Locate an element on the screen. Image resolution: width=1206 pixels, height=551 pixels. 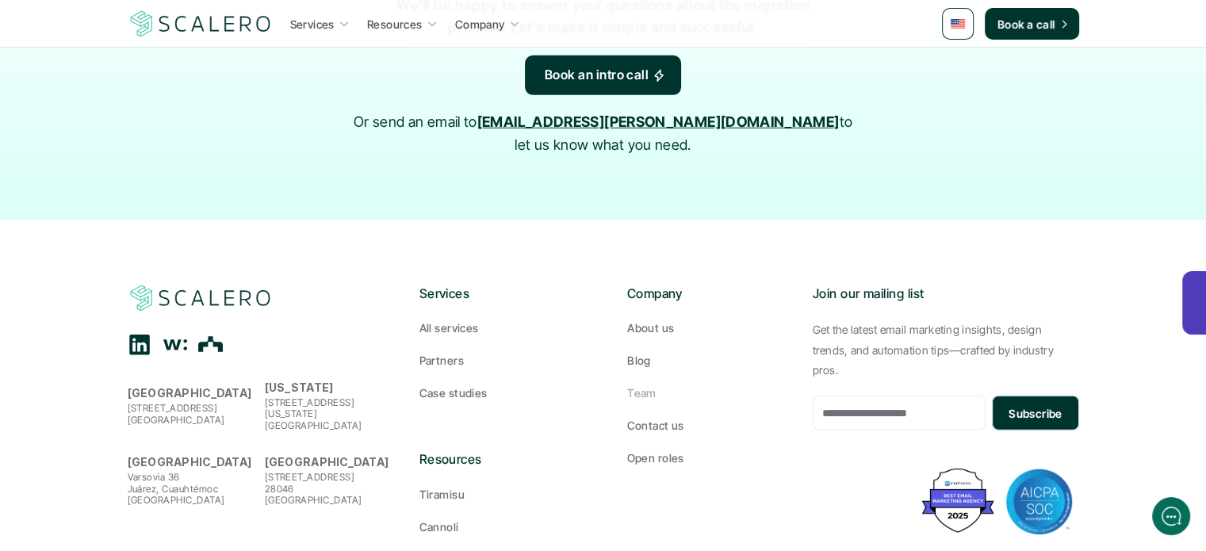
img: Best Email Marketing Agency 2025 - Recognized by Mailmodo is located at coordinates (958, 500).